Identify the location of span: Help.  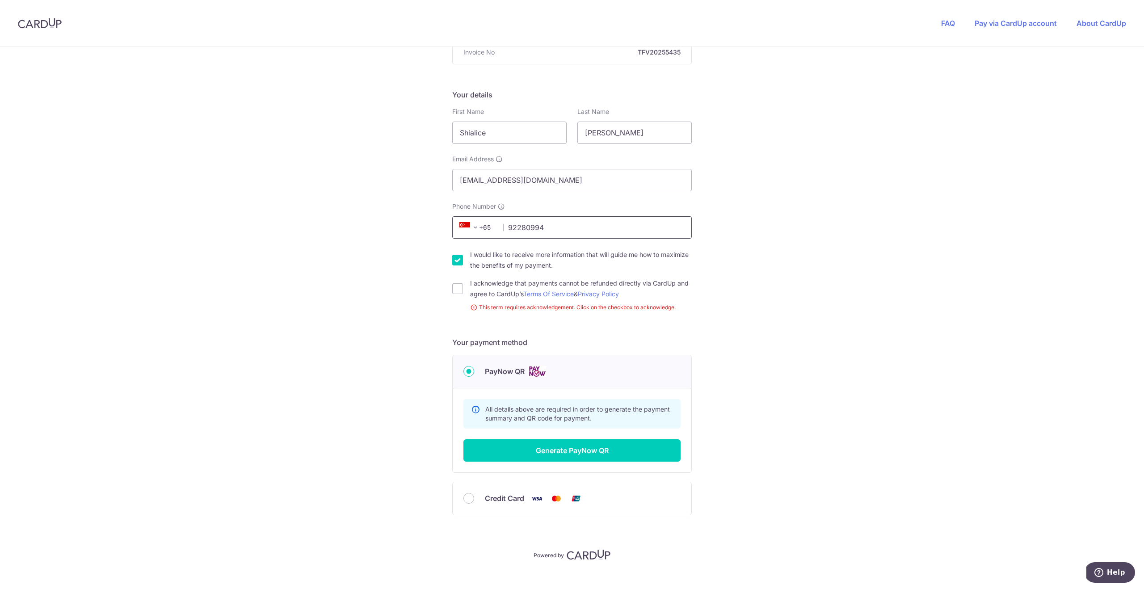
(29, 10).